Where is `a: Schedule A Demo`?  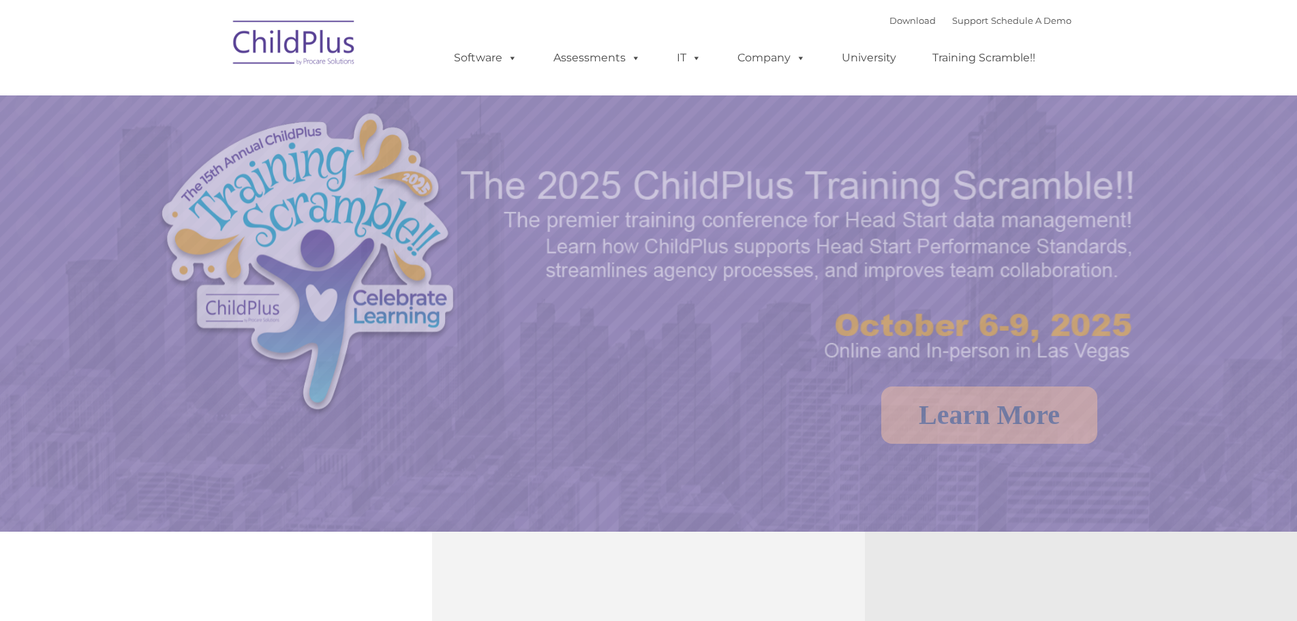
a: Schedule A Demo is located at coordinates (1032, 20).